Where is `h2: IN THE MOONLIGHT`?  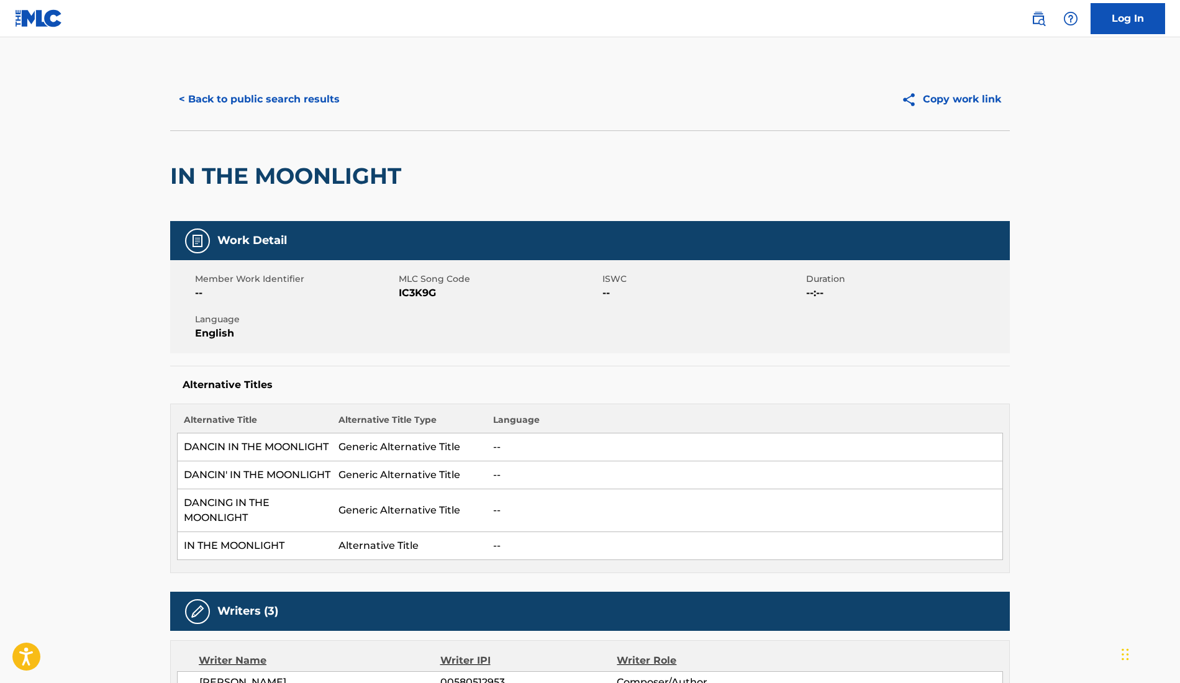 h2: IN THE MOONLIGHT is located at coordinates (289, 176).